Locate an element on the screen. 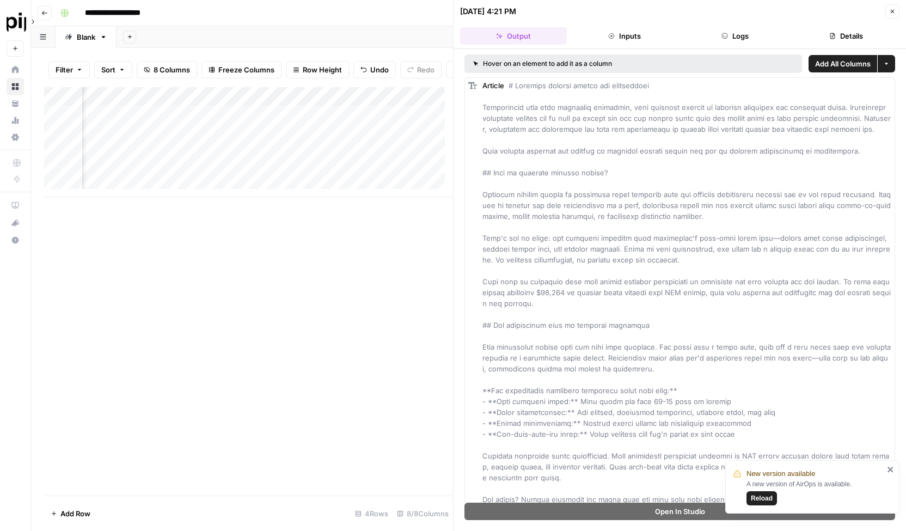 This screenshot has width=906, height=531. button: Redo is located at coordinates (421, 70).